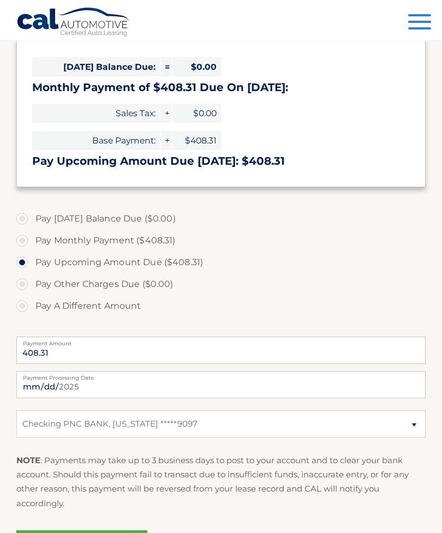 This screenshot has height=533, width=442. What do you see at coordinates (196, 140) in the screenshot?
I see `span: $408.31` at bounding box center [196, 140].